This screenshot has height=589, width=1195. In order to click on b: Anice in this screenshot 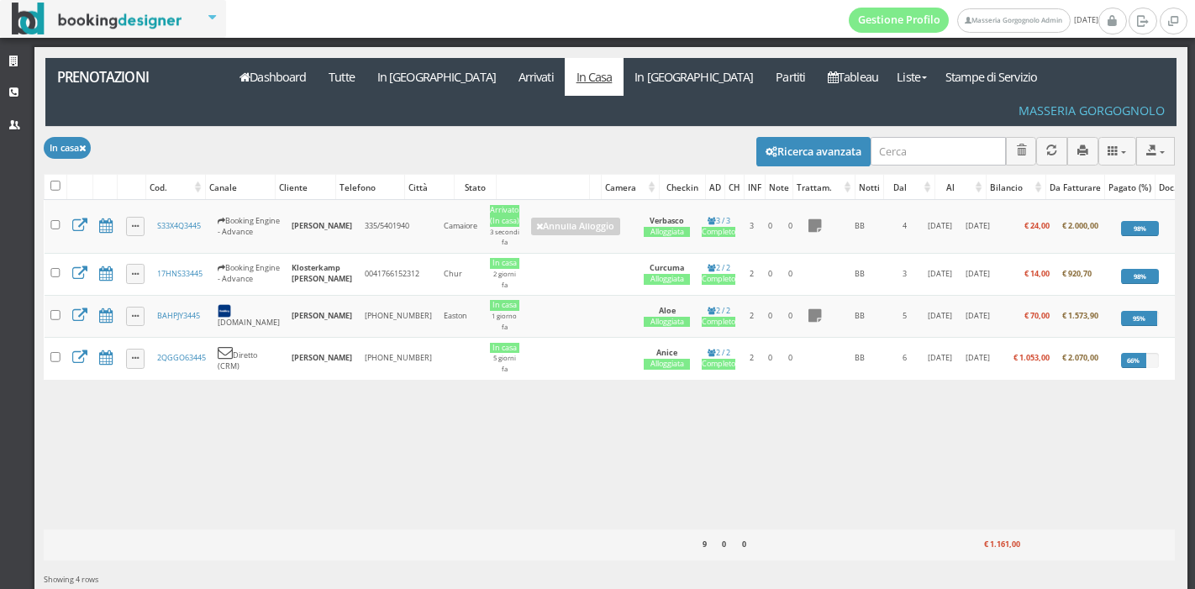, I will do `click(667, 352)`.